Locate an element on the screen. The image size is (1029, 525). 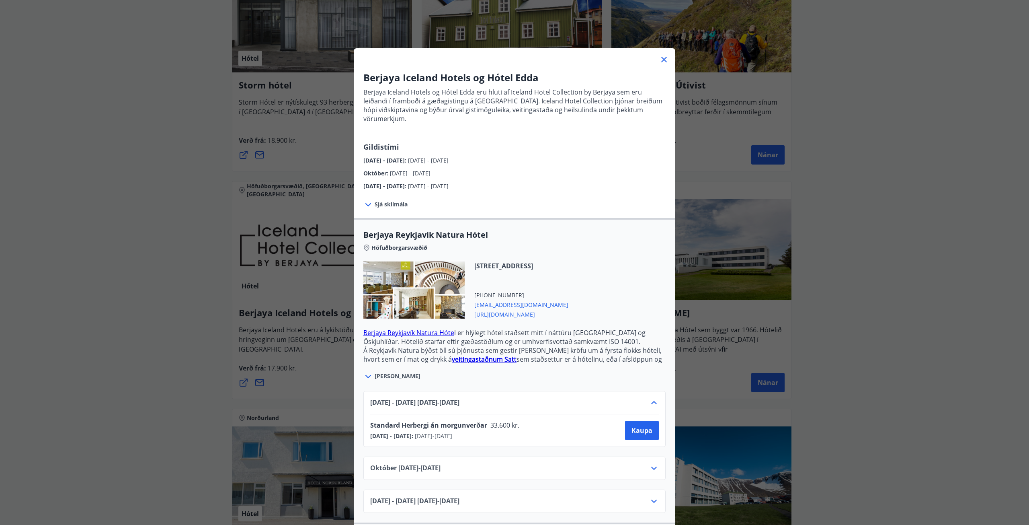
span: 33.600 kr. is located at coordinates (504, 425).